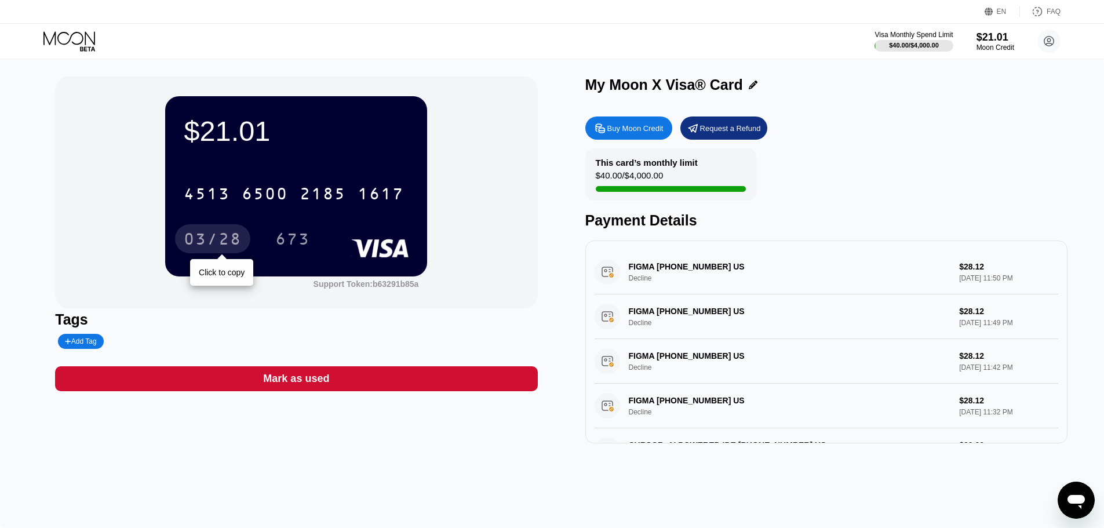  What do you see at coordinates (826, 220) in the screenshot?
I see `div: Payment Details` at bounding box center [826, 220].